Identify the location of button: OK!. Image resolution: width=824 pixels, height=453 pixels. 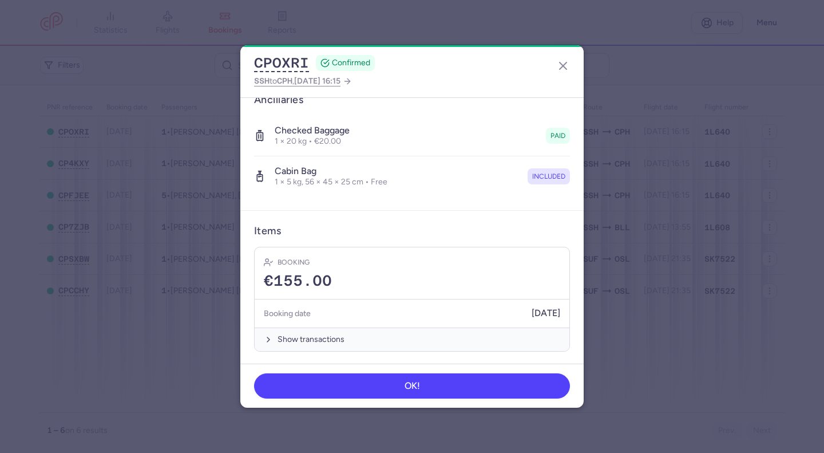
(412, 386).